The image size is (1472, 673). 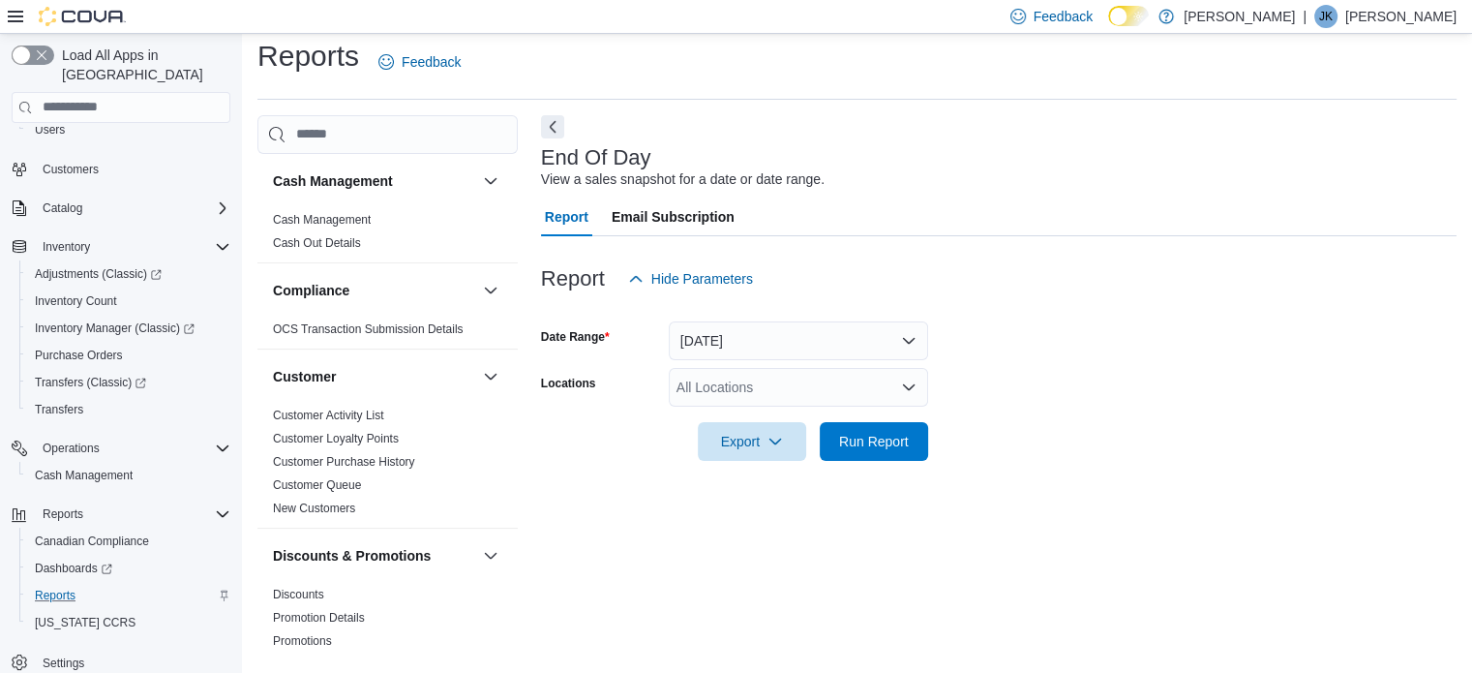 What do you see at coordinates (573, 279) in the screenshot?
I see `h3: Report` at bounding box center [573, 279].